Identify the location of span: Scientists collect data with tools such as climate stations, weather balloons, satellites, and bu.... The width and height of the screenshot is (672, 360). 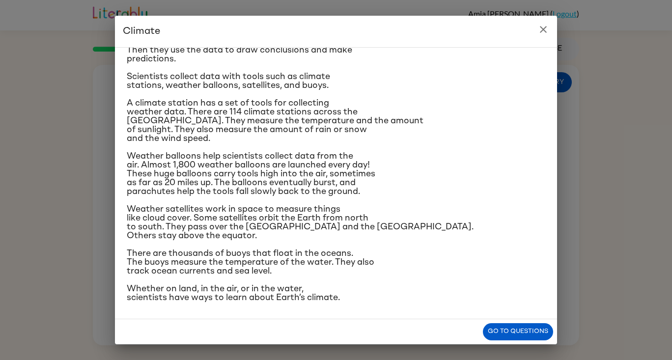
(228, 81).